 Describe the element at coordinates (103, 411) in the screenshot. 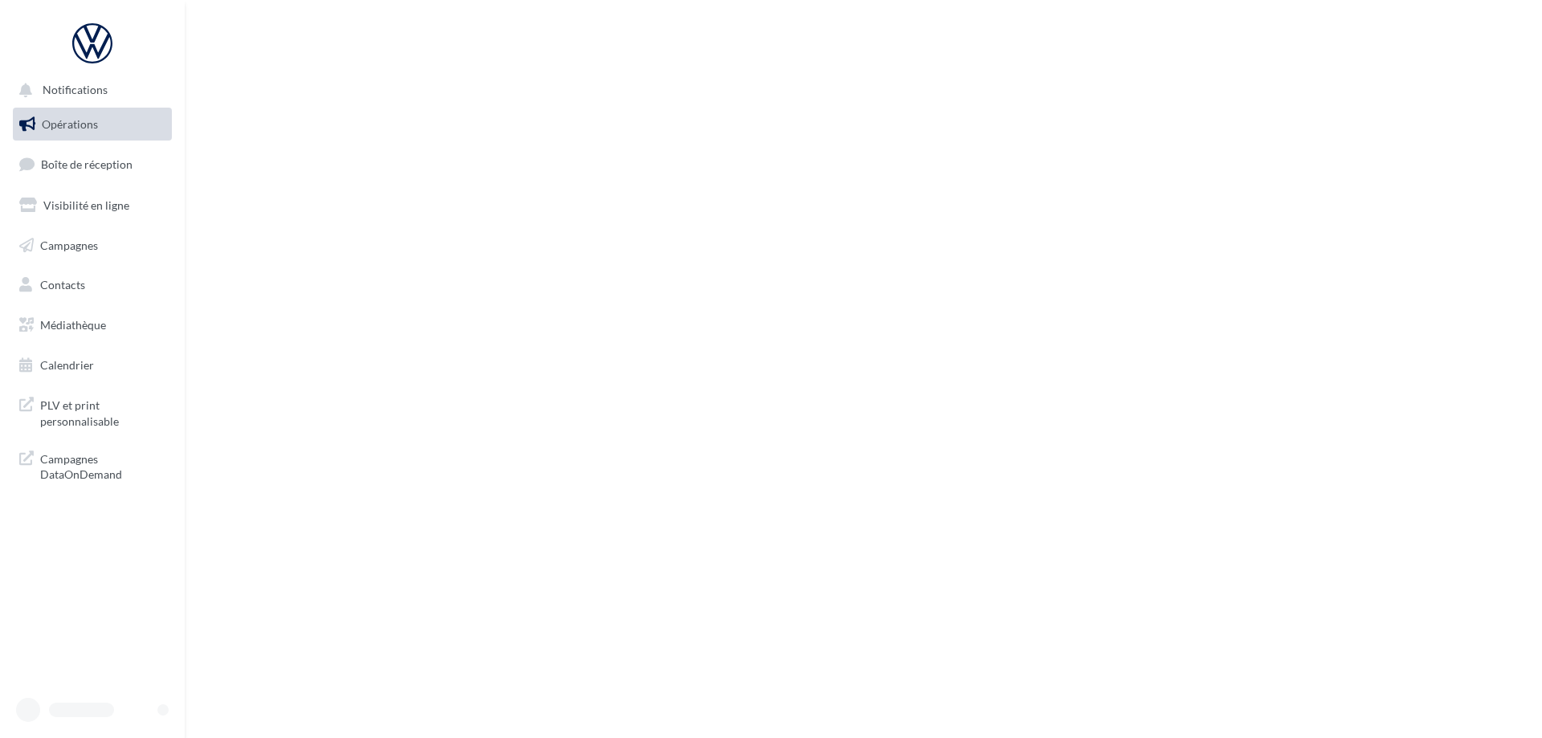

I see `span: PLV et print personnalisable` at that location.